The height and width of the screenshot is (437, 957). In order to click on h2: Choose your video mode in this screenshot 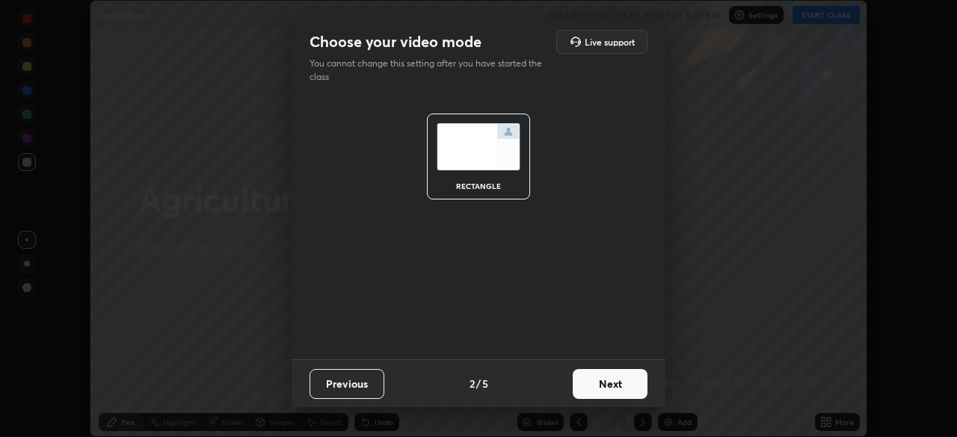, I will do `click(395, 42)`.